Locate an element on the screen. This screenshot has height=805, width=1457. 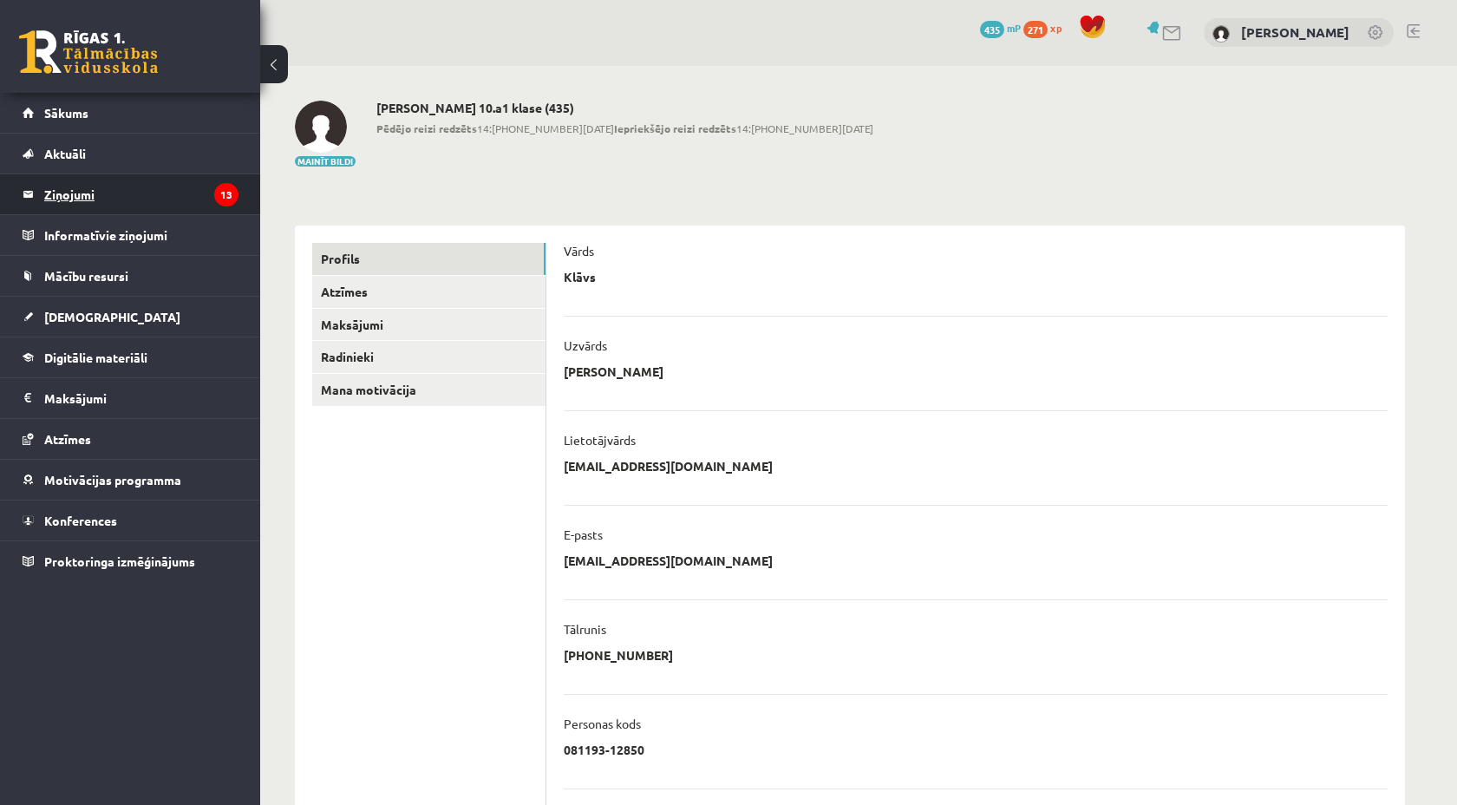
p: Tālrunis is located at coordinates (585, 629).